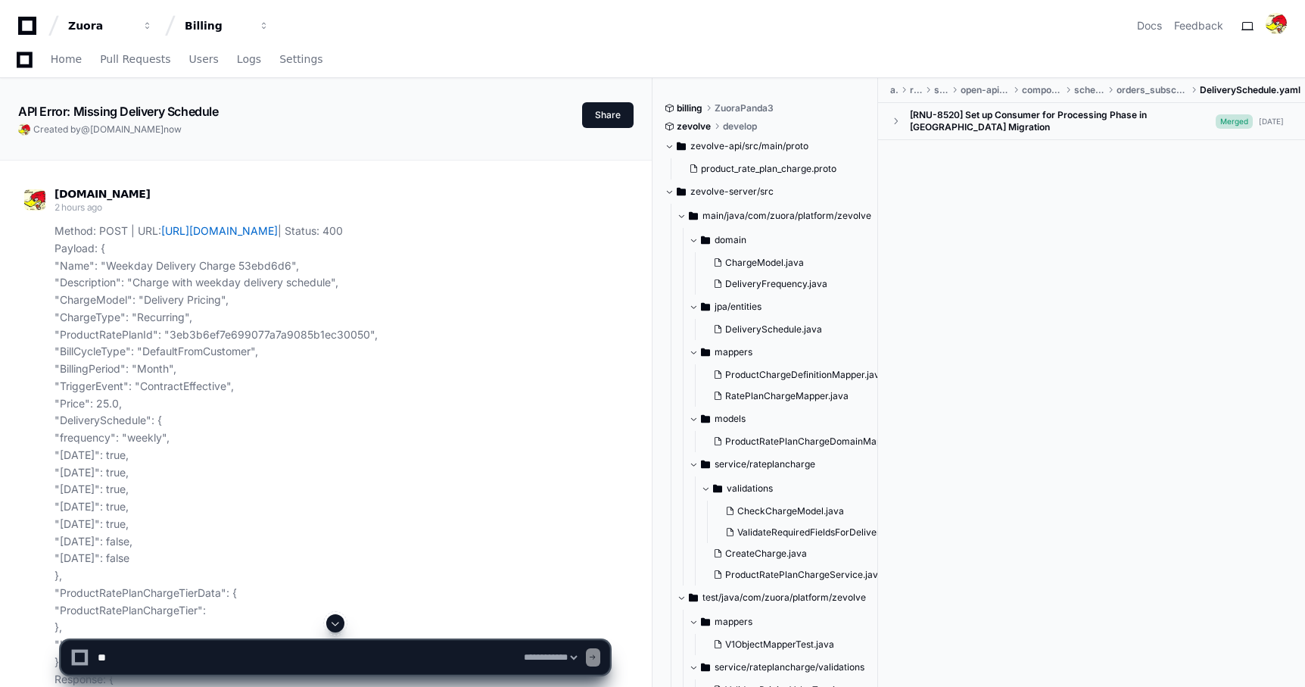 This screenshot has width=1305, height=687. I want to click on span: DeliverySchedule.yaml, so click(1250, 90).